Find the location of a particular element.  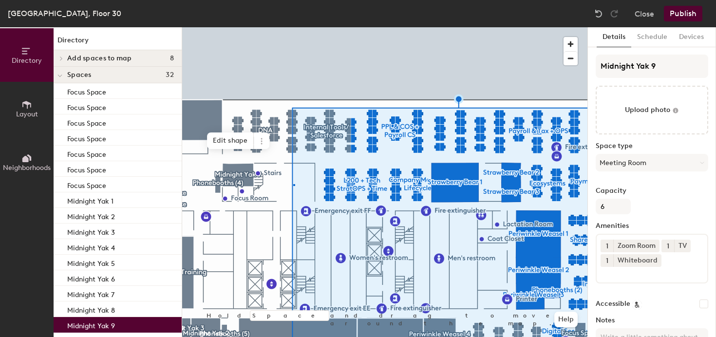

label: Capacity is located at coordinates (652, 191).